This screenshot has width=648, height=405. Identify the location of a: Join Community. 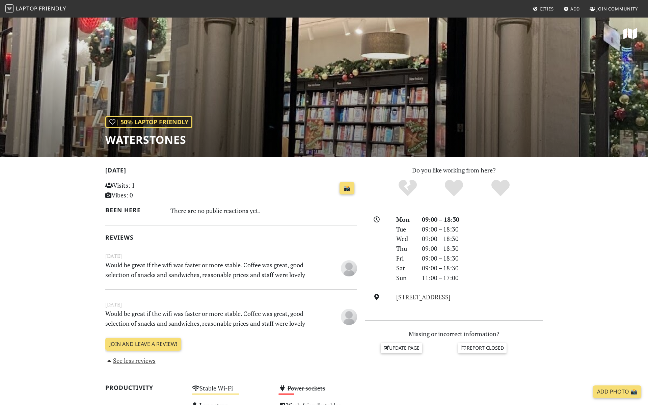
(613, 9).